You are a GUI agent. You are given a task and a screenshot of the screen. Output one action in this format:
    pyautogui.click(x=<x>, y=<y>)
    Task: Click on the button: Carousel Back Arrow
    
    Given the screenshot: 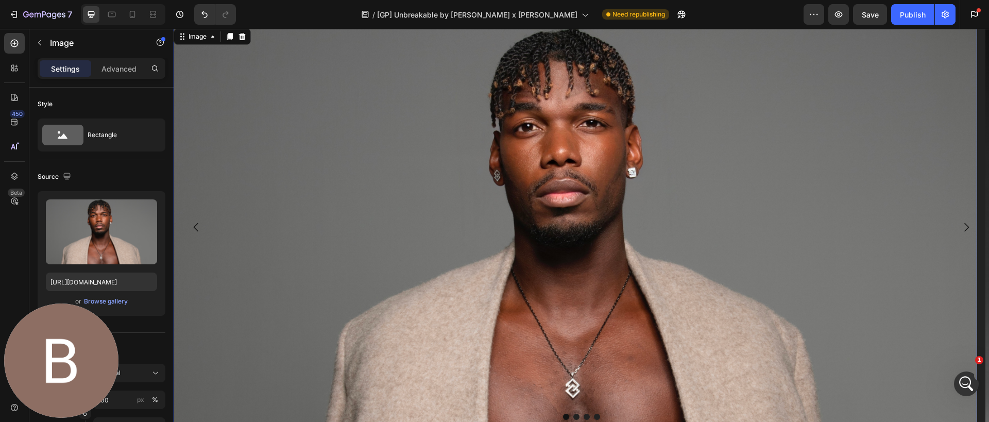 What is the action you would take?
    pyautogui.click(x=23, y=198)
    